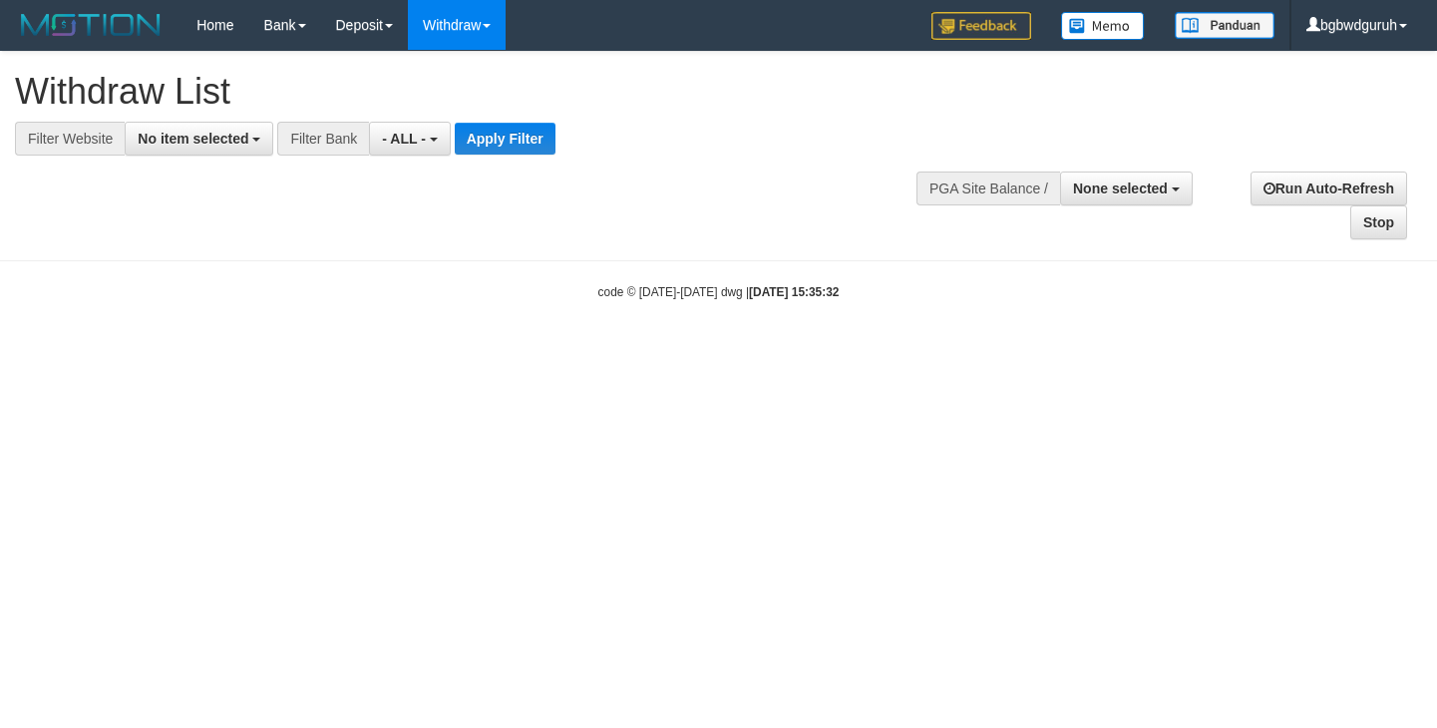 The height and width of the screenshot is (728, 1437). I want to click on div: Filter Website, so click(70, 139).